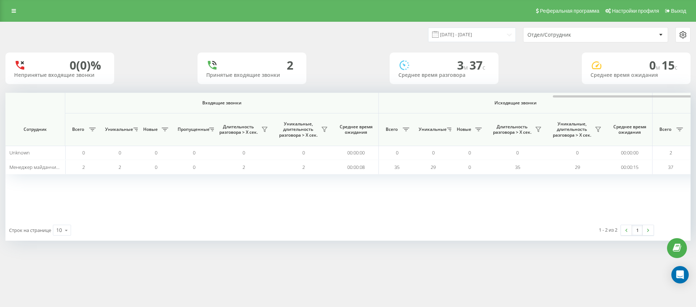 The height and width of the screenshot is (307, 696). What do you see at coordinates (252, 75) in the screenshot?
I see `div: Принятые входящие звонки` at bounding box center [252, 75].